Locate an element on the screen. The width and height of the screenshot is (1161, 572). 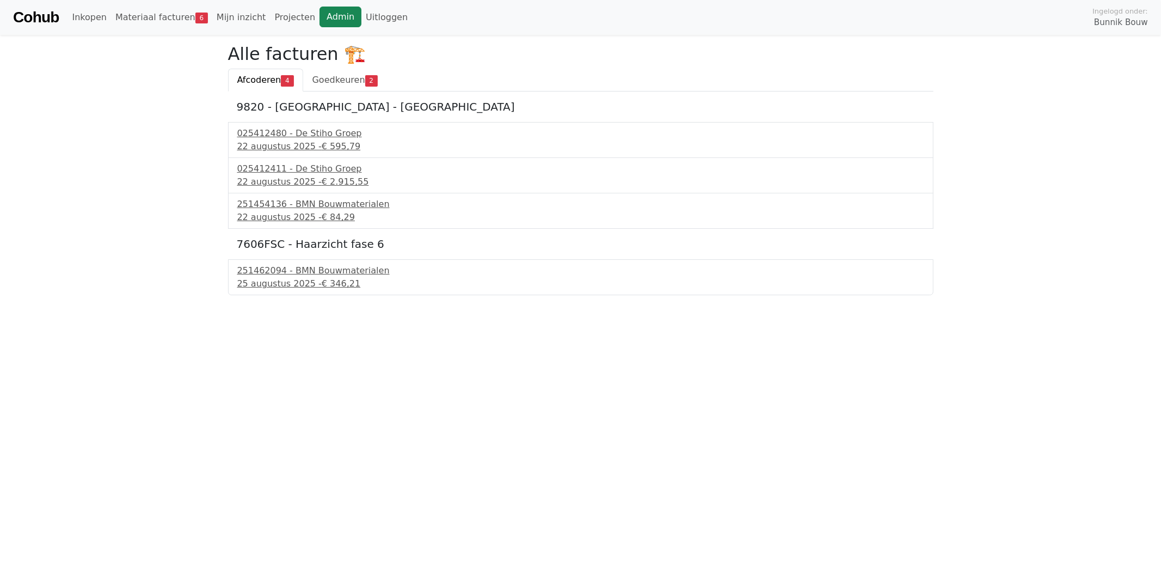
div: 251454136 - BMN Bouwmaterialen is located at coordinates (581, 204).